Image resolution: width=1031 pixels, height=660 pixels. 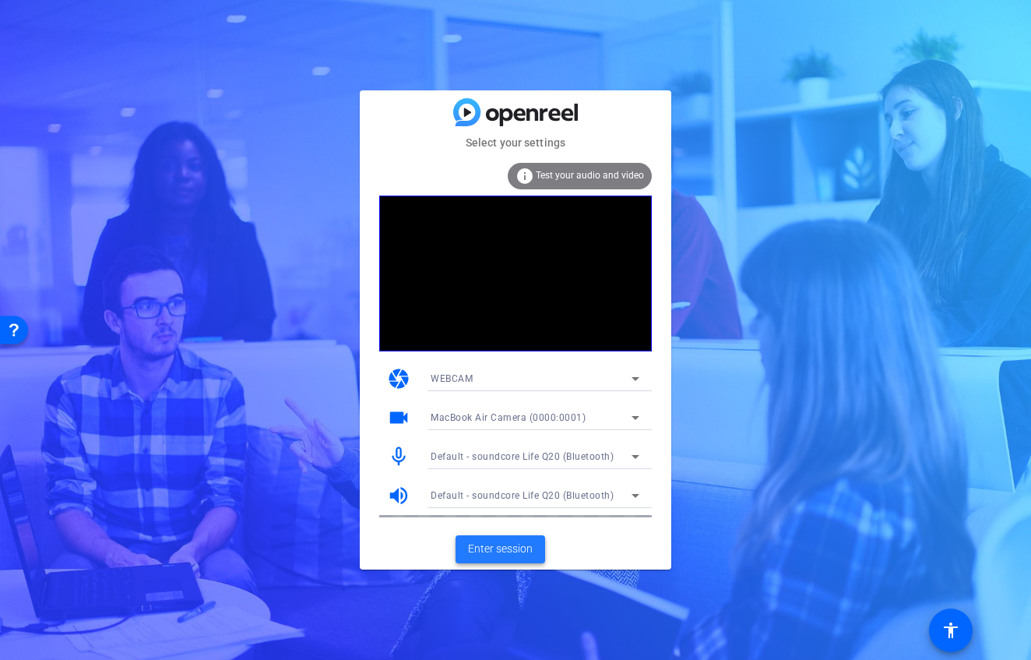 What do you see at coordinates (399, 378) in the screenshot?
I see `mat-icon: camera` at bounding box center [399, 378].